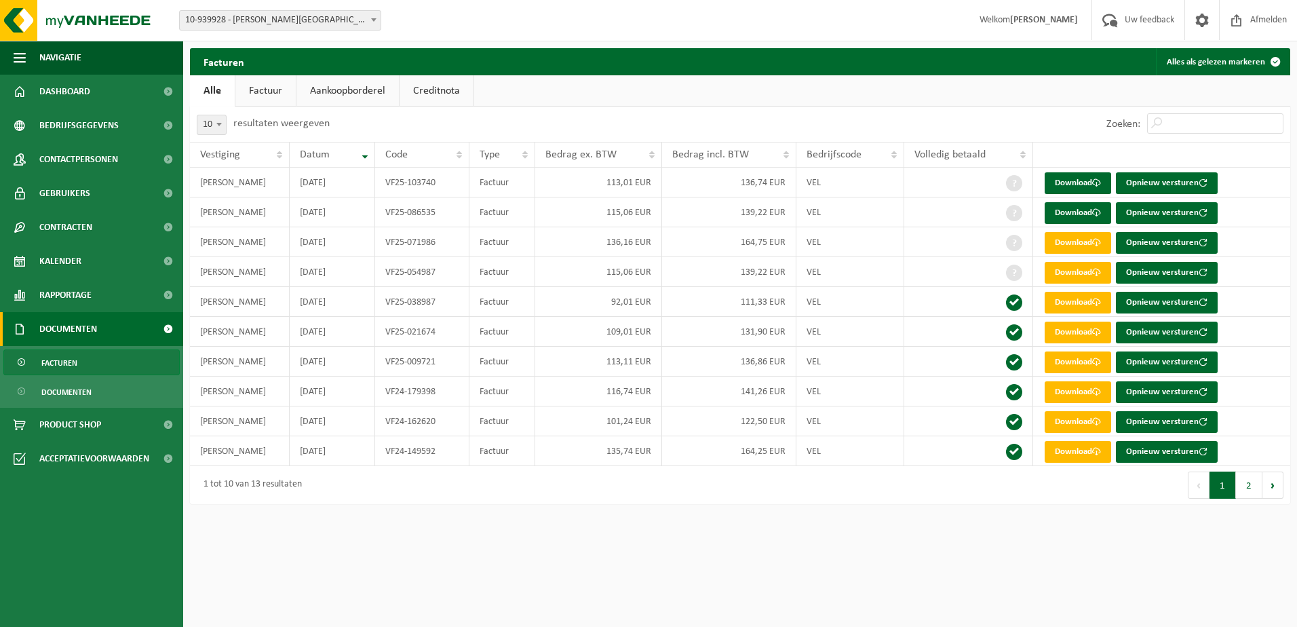  I want to click on span: Code, so click(396, 155).